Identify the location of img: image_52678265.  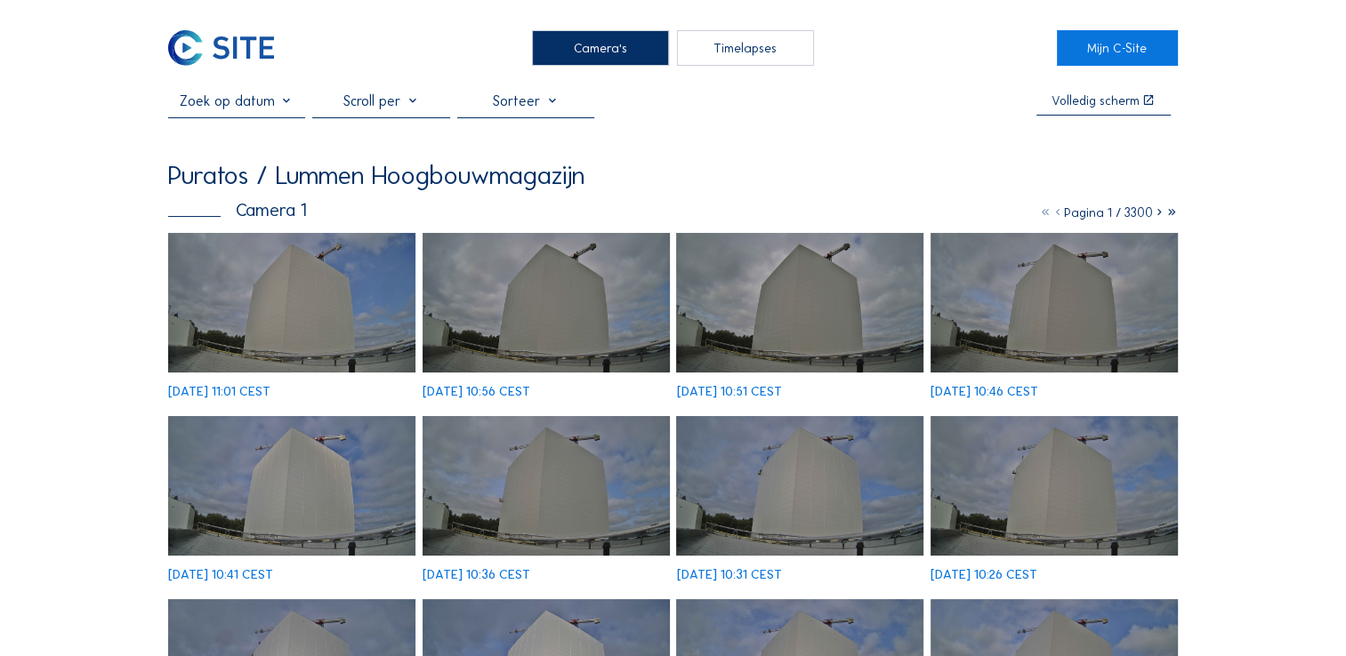
(292, 302).